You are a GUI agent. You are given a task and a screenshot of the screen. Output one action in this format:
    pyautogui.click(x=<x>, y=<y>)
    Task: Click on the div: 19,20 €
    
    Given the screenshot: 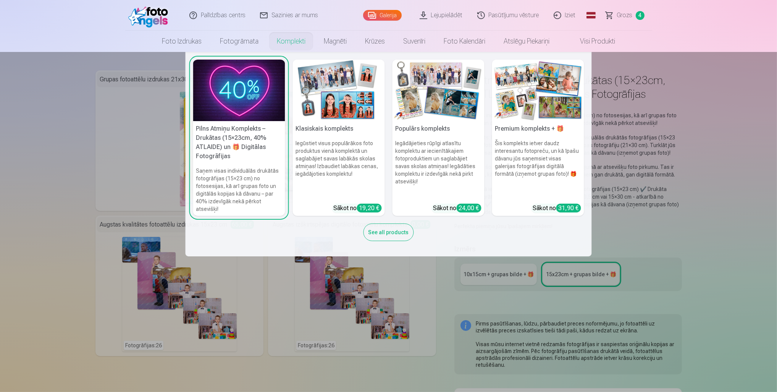 What is the action you would take?
    pyautogui.click(x=369, y=208)
    